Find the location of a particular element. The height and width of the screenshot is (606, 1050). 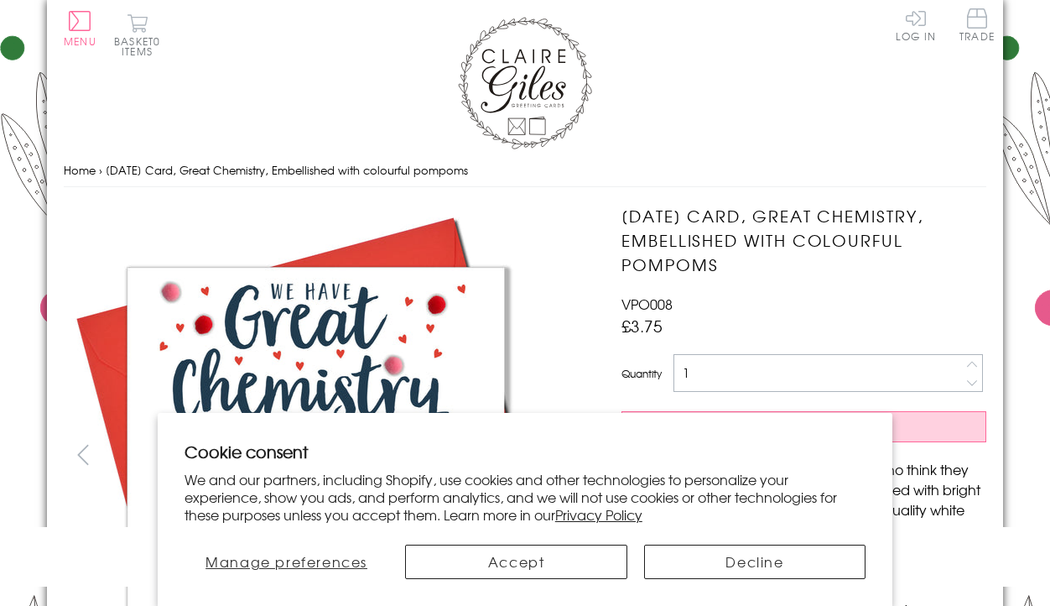

nav: breadcrumbs is located at coordinates (525, 170).